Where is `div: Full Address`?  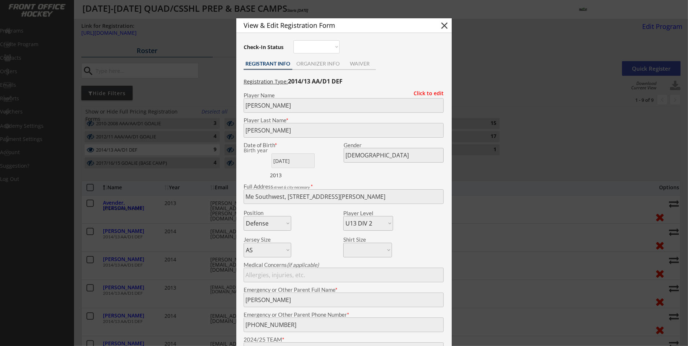 div: Full Address is located at coordinates (344, 187).